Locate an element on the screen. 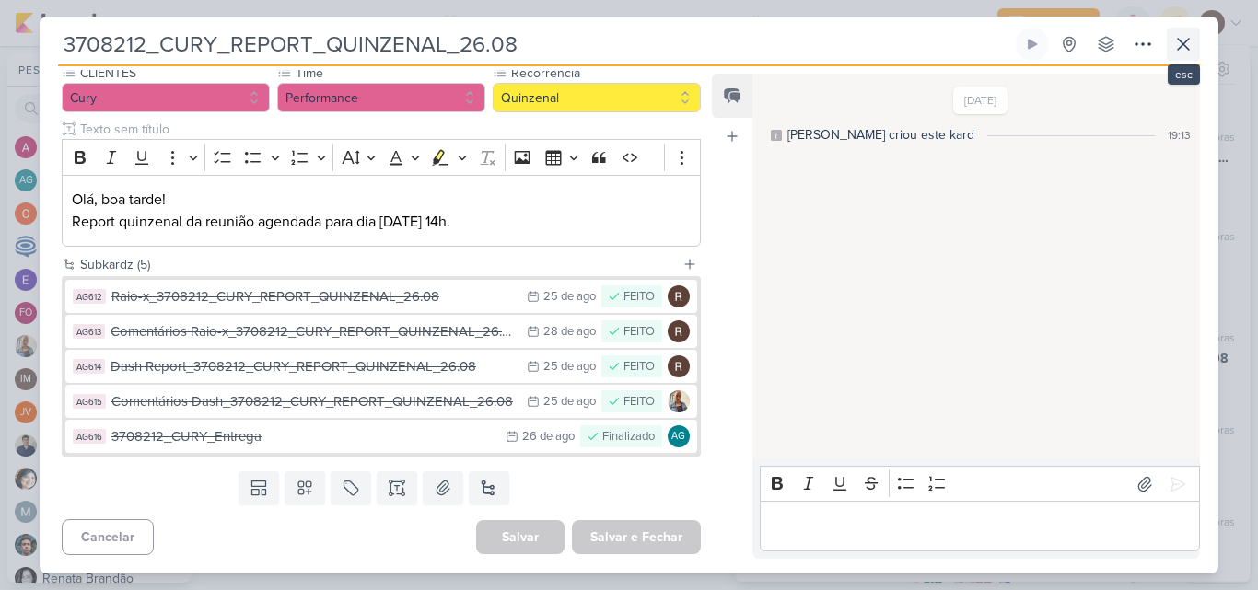 The image size is (1258, 590). button: AG613 Comentários Raio-x_3708212_CURY_REPORT_QUINZENAL_26.08 28 de ago FEITO is located at coordinates (381, 331).